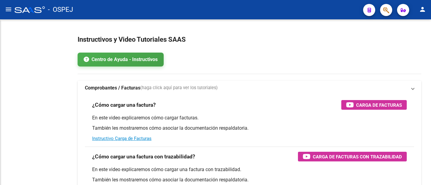  Describe the element at coordinates (112, 88) in the screenshot. I see `strong: Comprobantes / Facturas` at that location.